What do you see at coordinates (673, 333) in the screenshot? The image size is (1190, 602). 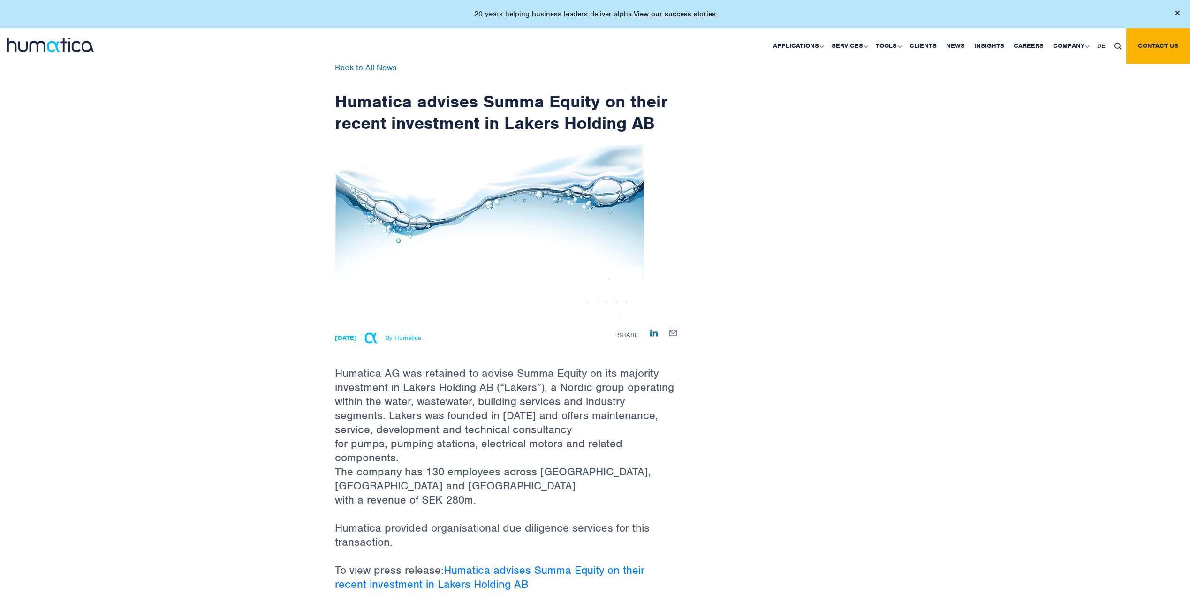 I see `a: Share by E-Mail` at bounding box center [673, 333].